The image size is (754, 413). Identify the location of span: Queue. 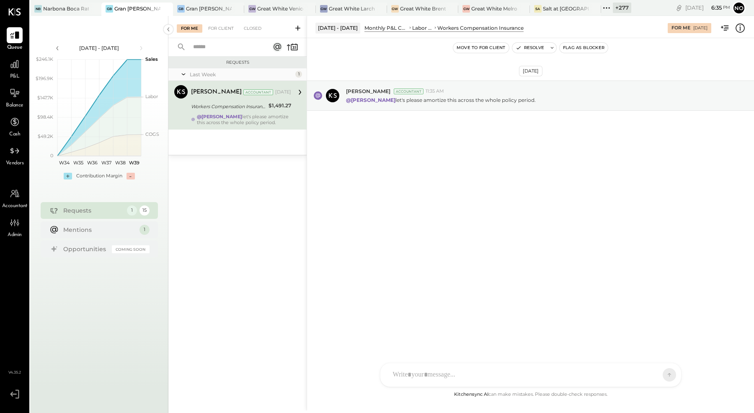
(15, 48).